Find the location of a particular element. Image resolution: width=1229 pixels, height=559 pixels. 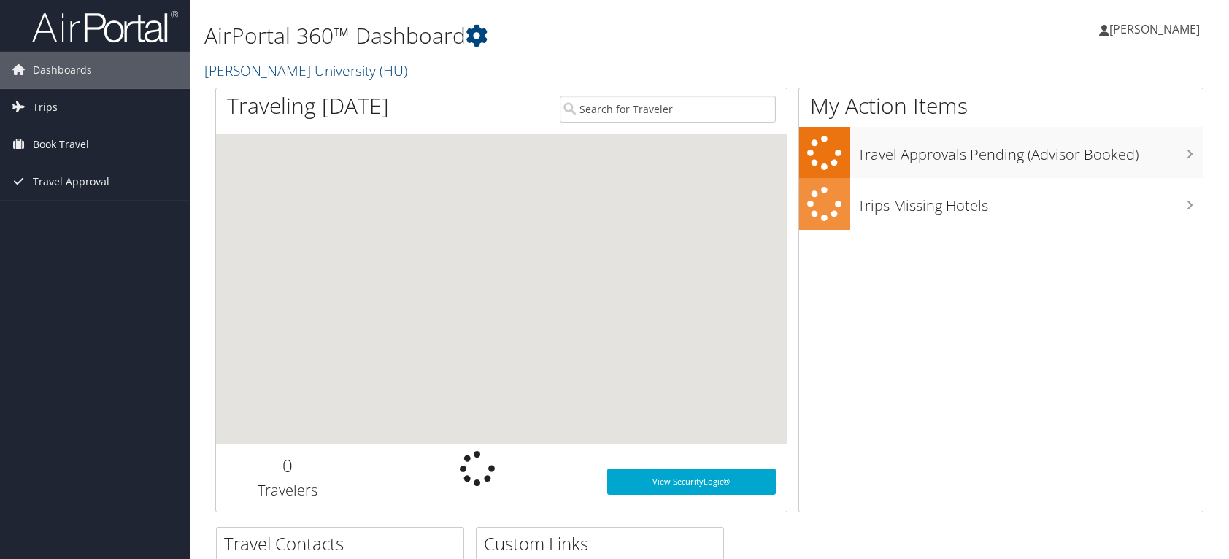

h2: 0 is located at coordinates (287, 466).